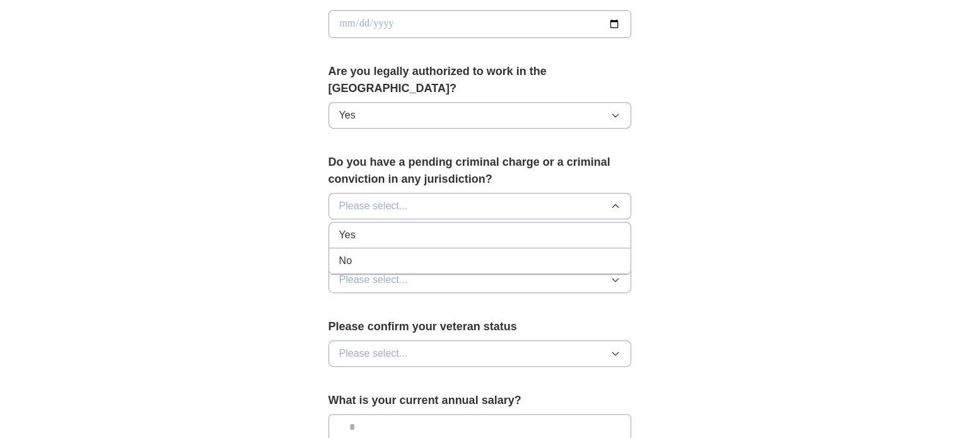  Describe the element at coordinates (346, 261) in the screenshot. I see `span: No` at that location.